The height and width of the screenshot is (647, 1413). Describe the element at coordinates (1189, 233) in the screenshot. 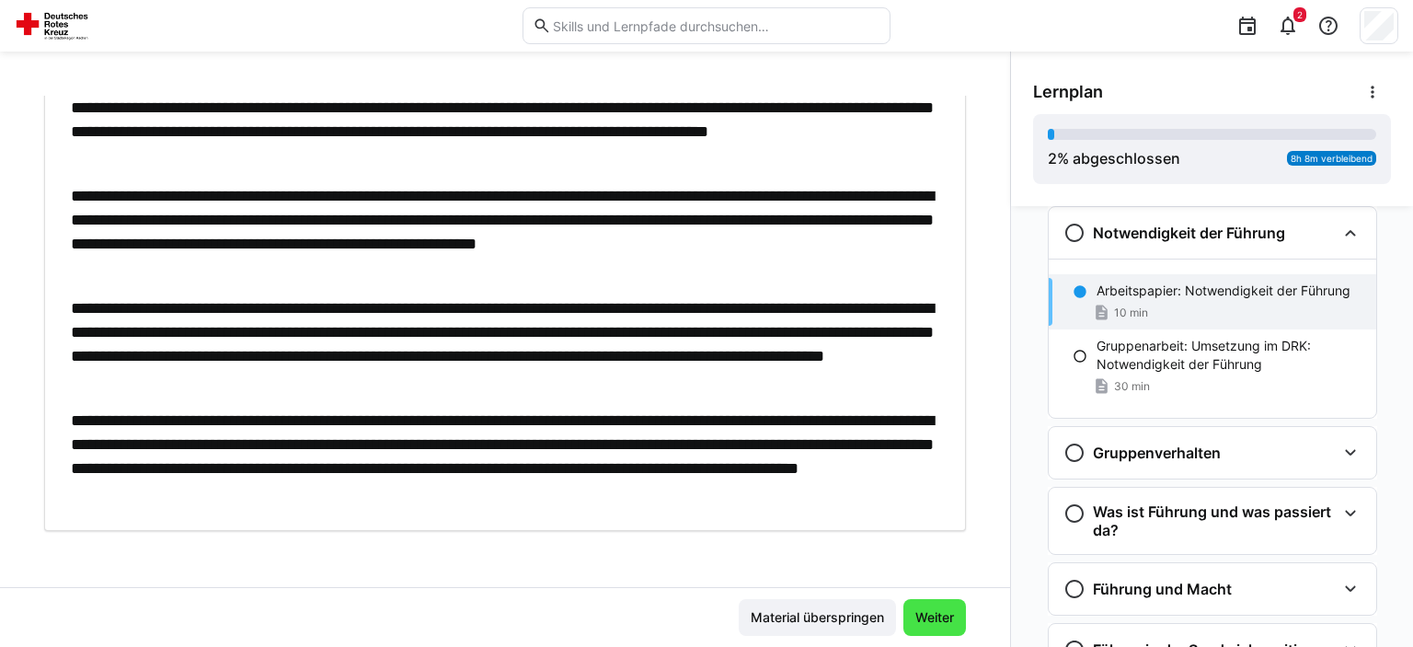

I see `h3: Notwendigkeit der Führung` at that location.